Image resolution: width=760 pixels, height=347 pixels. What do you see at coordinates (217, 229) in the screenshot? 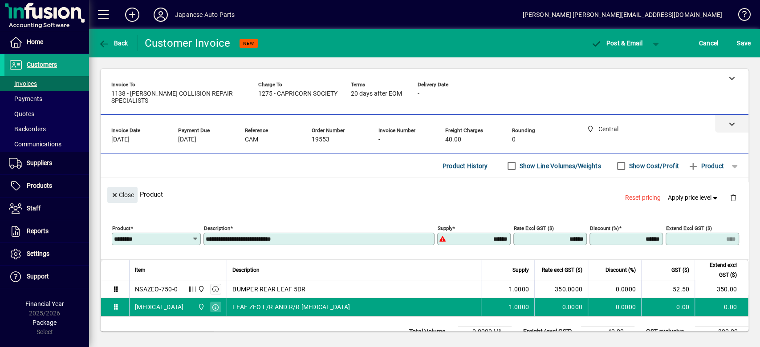
I see `mat-label: Description` at bounding box center [217, 229].